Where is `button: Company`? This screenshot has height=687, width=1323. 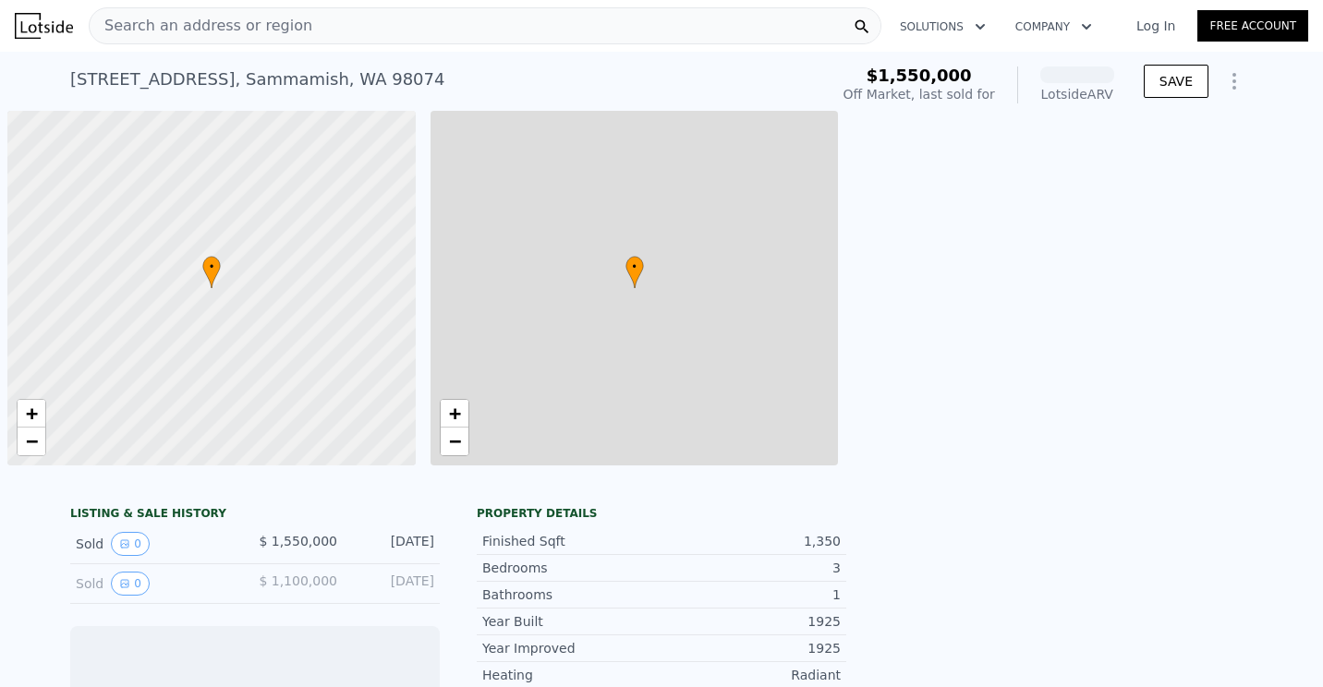
button: Company is located at coordinates (1053, 27).